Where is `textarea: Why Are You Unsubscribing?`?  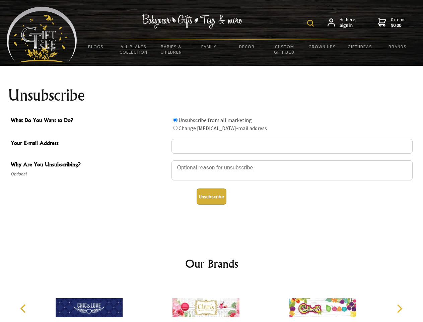
textarea: Why Are You Unsubscribing? is located at coordinates (292, 170).